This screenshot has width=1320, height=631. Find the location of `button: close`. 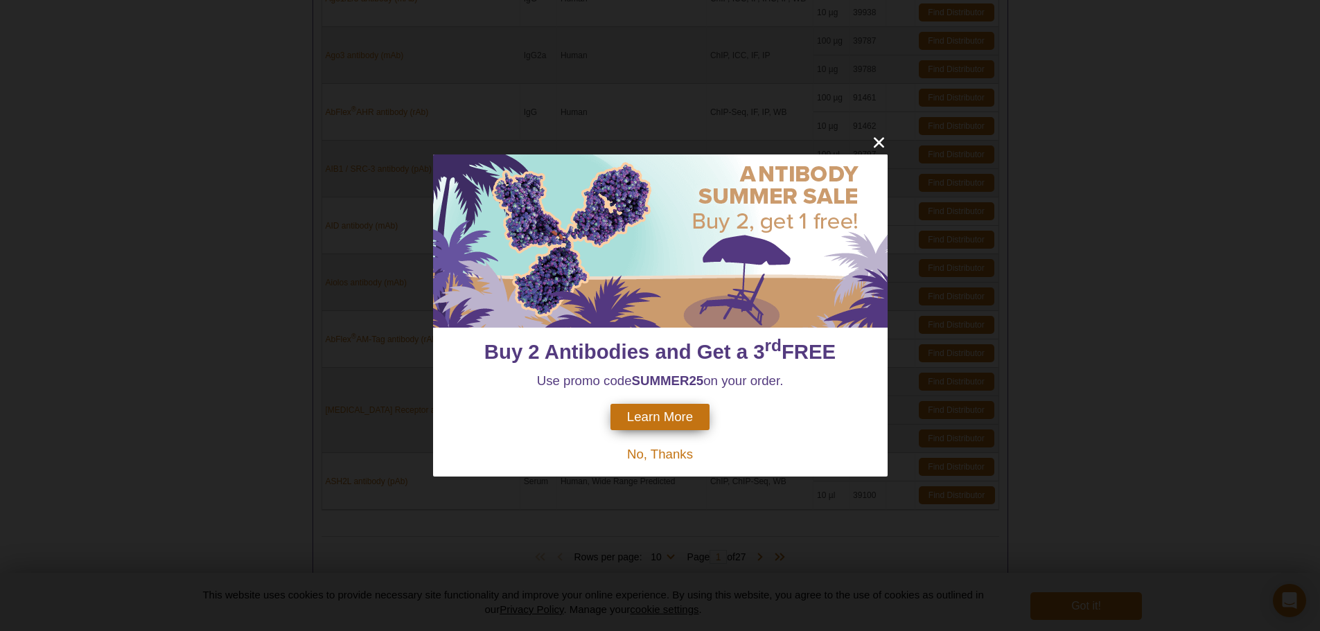

button: close is located at coordinates (878, 142).